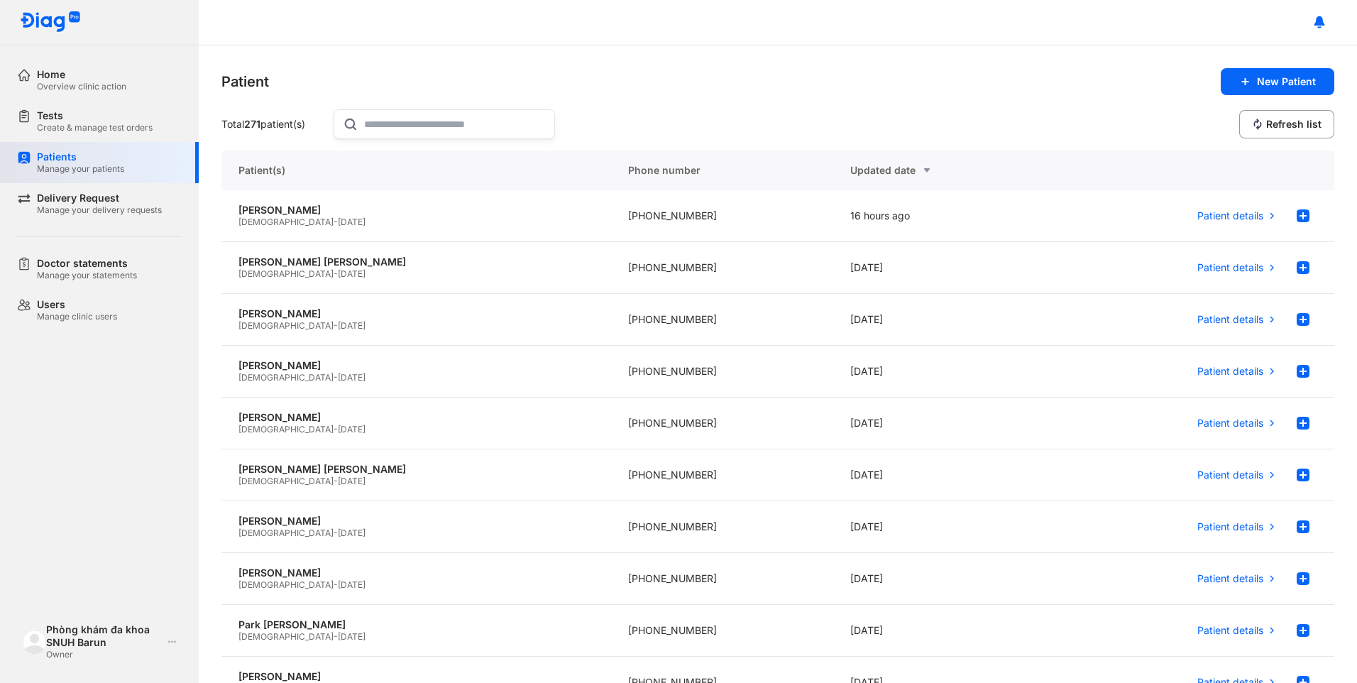 Image resolution: width=1357 pixels, height=683 pixels. Describe the element at coordinates (94, 116) in the screenshot. I see `div: Tests` at that location.